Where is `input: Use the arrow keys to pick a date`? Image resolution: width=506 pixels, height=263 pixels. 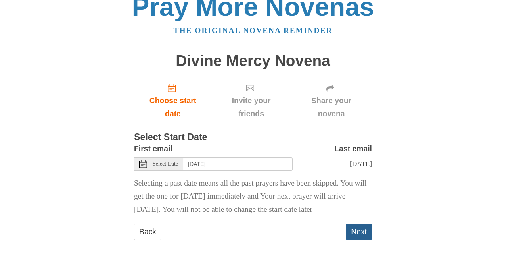
input: Use the arrow keys to pick a date is located at coordinates (238, 164).